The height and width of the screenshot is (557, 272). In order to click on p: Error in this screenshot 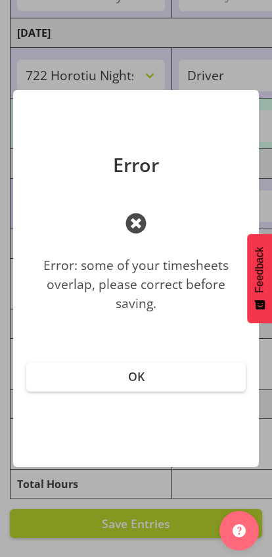, I will do `click(136, 165)`.